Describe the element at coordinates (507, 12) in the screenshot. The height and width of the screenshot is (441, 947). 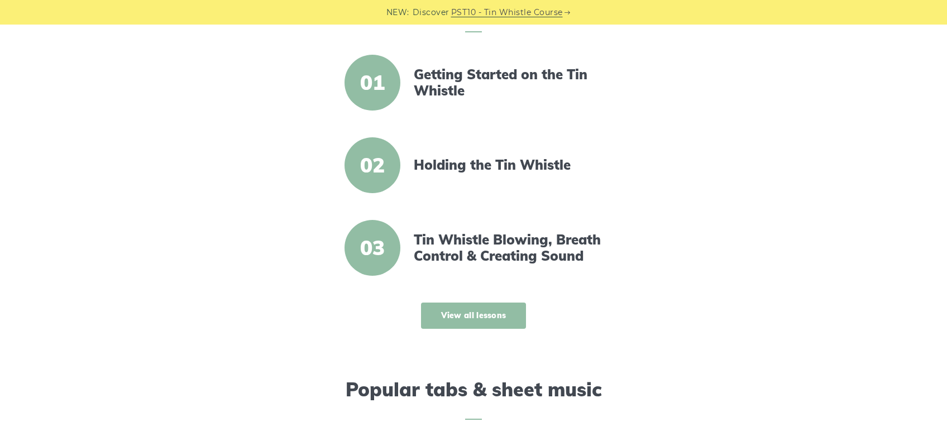
I see `a: PST10 - Tin Whistle Course` at that location.